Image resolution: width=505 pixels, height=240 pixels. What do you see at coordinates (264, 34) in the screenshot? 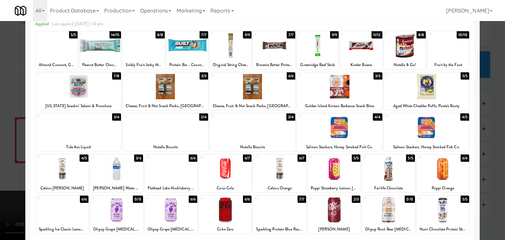
I see `div: 6` at bounding box center [264, 34].